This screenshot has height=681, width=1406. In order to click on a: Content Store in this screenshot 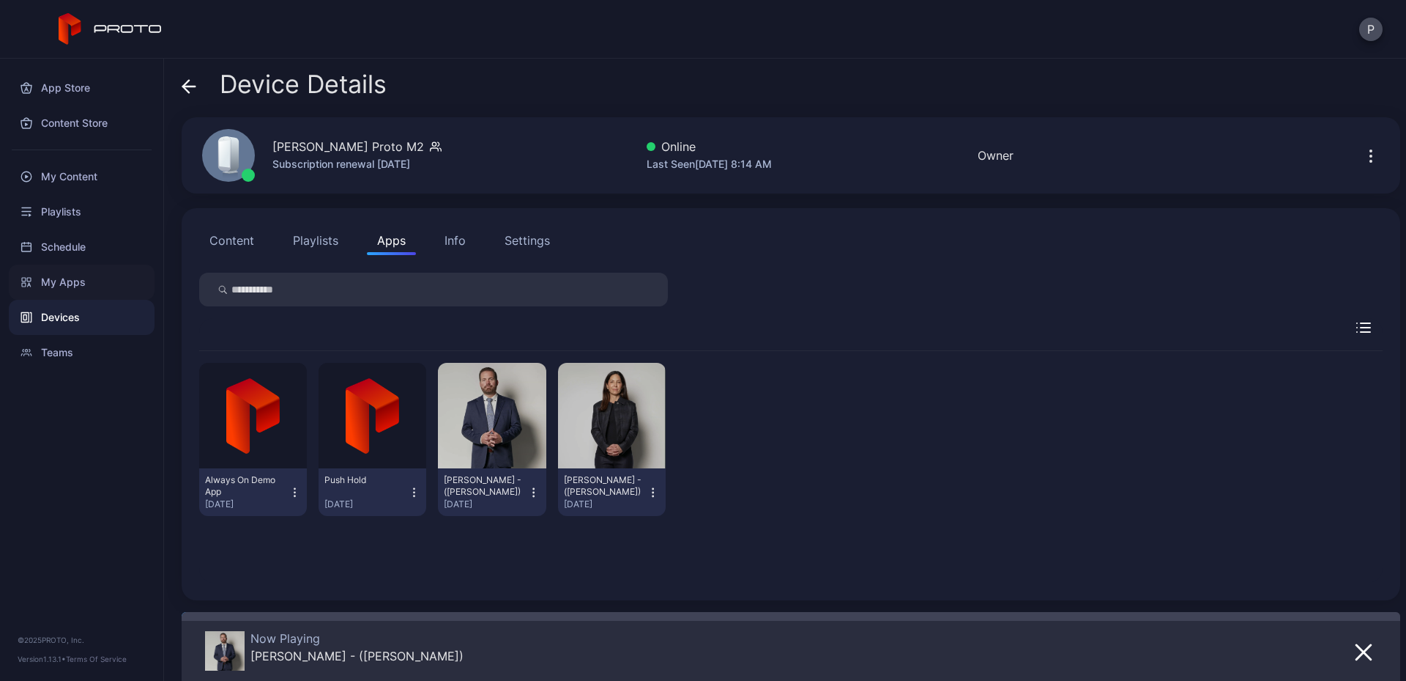, I will do `click(81, 123)`.